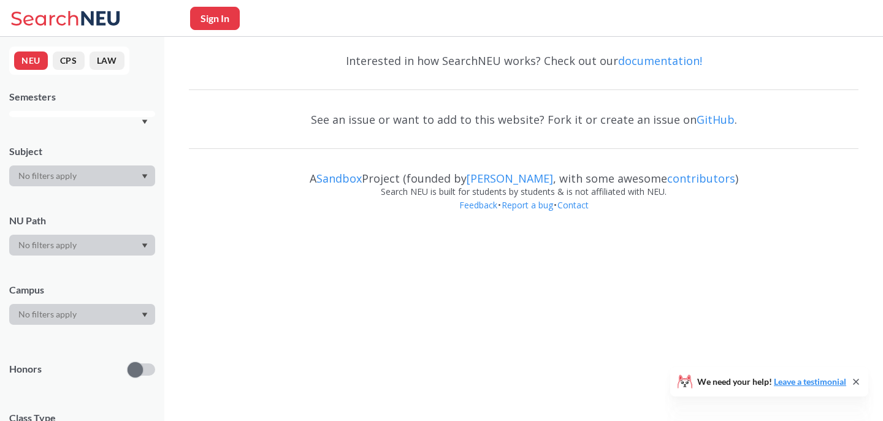 This screenshot has height=421, width=883. What do you see at coordinates (701, 179) in the screenshot?
I see `a: contributors` at bounding box center [701, 179].